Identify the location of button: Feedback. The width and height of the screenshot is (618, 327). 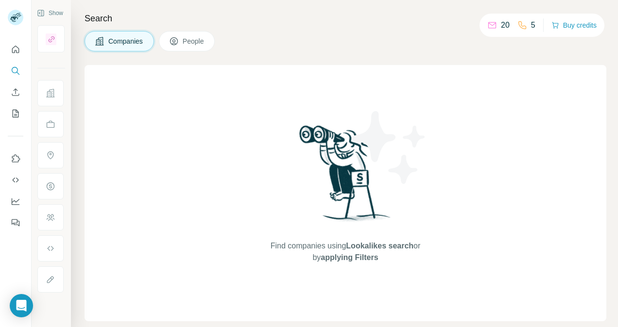
(16, 223).